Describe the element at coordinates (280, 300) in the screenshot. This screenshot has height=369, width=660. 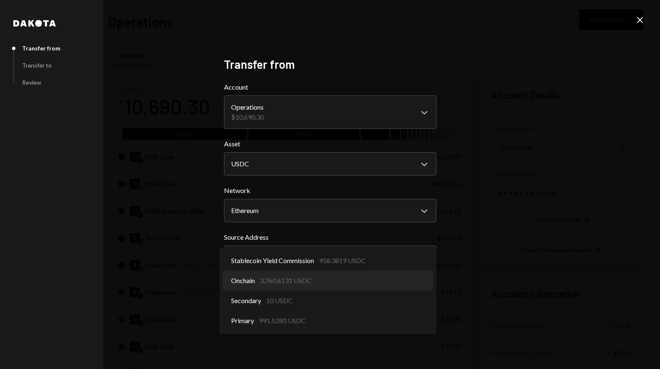
I see `div: 10 USDC` at that location.